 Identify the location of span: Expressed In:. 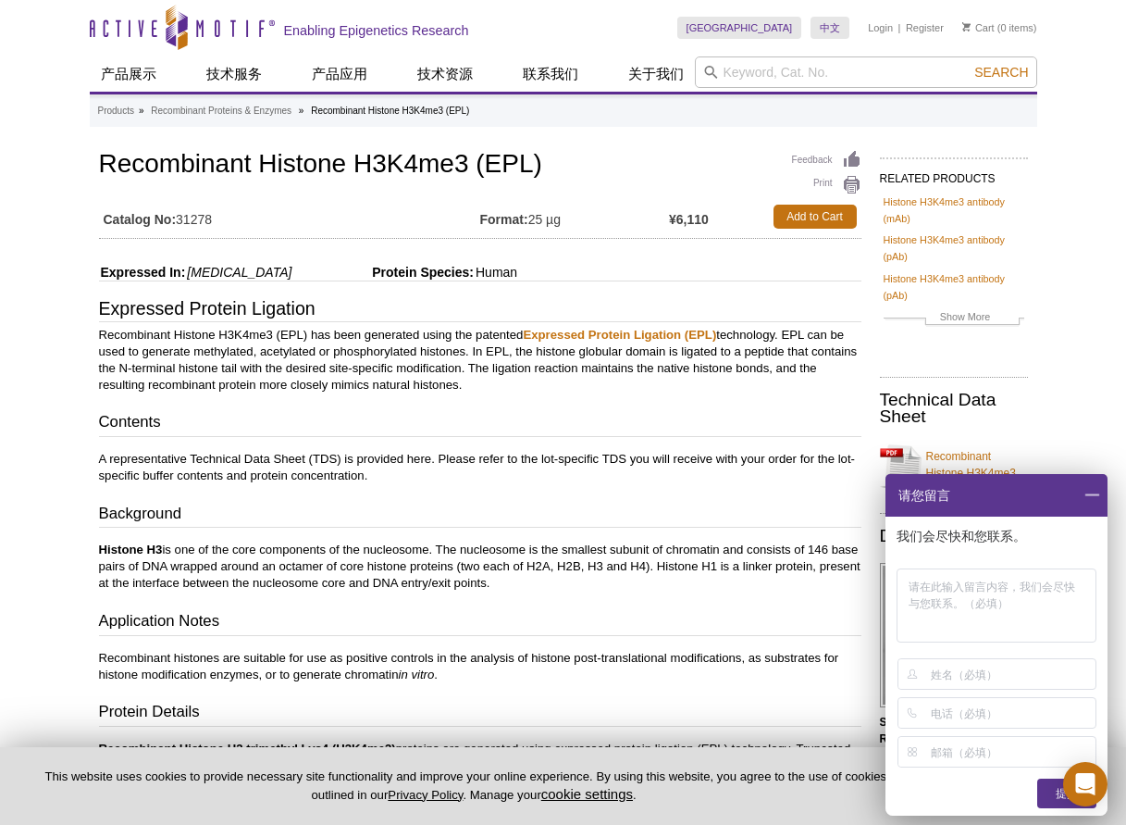
(143, 272).